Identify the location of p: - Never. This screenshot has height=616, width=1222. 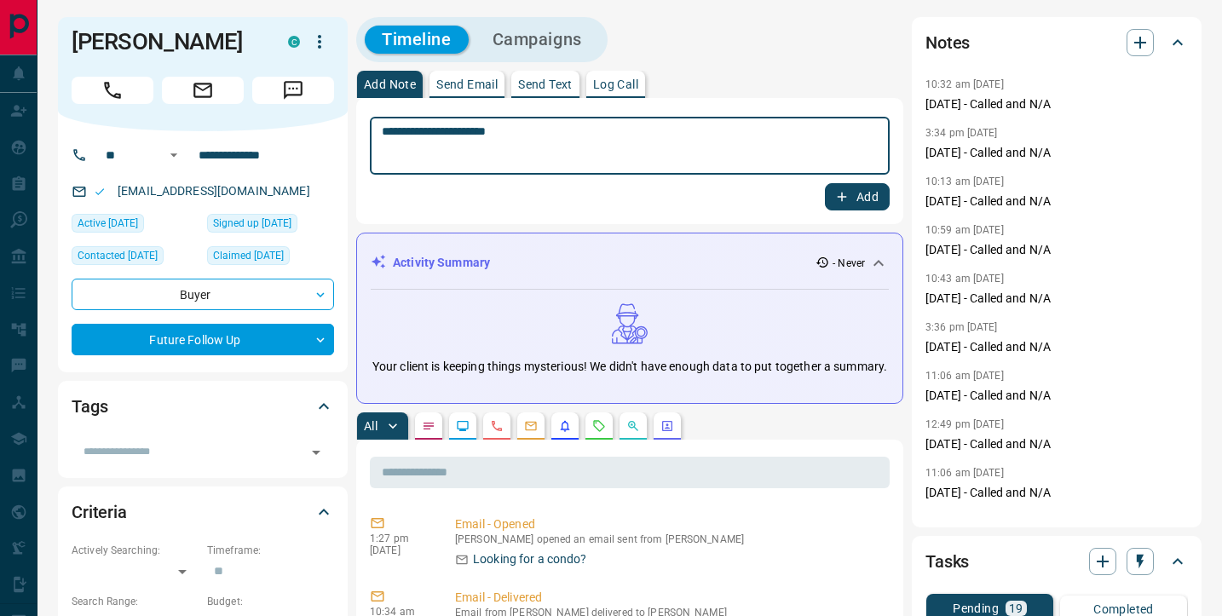
(848, 263).